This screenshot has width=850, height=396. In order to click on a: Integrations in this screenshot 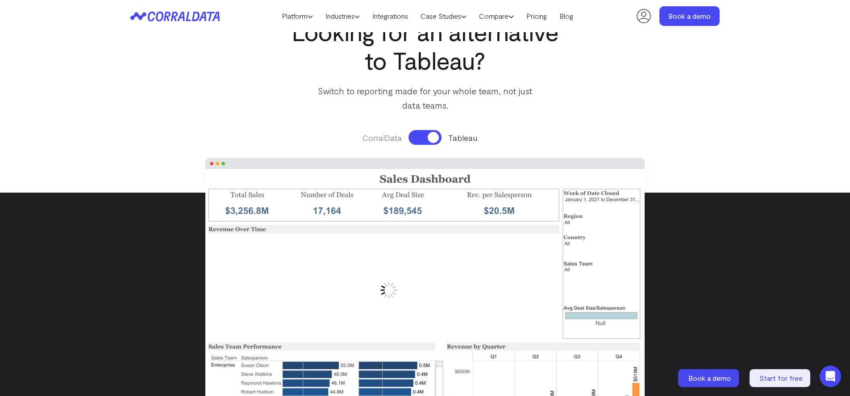, I will do `click(390, 16)`.